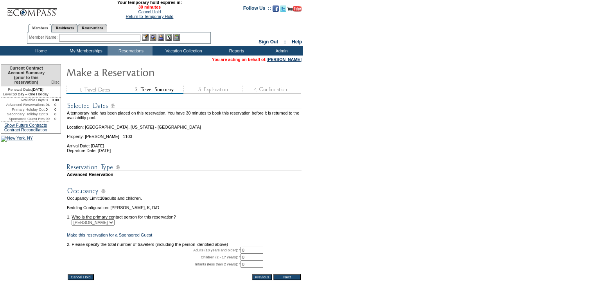 The image size is (596, 285). I want to click on img: subTtlResType.gif, so click(184, 167).